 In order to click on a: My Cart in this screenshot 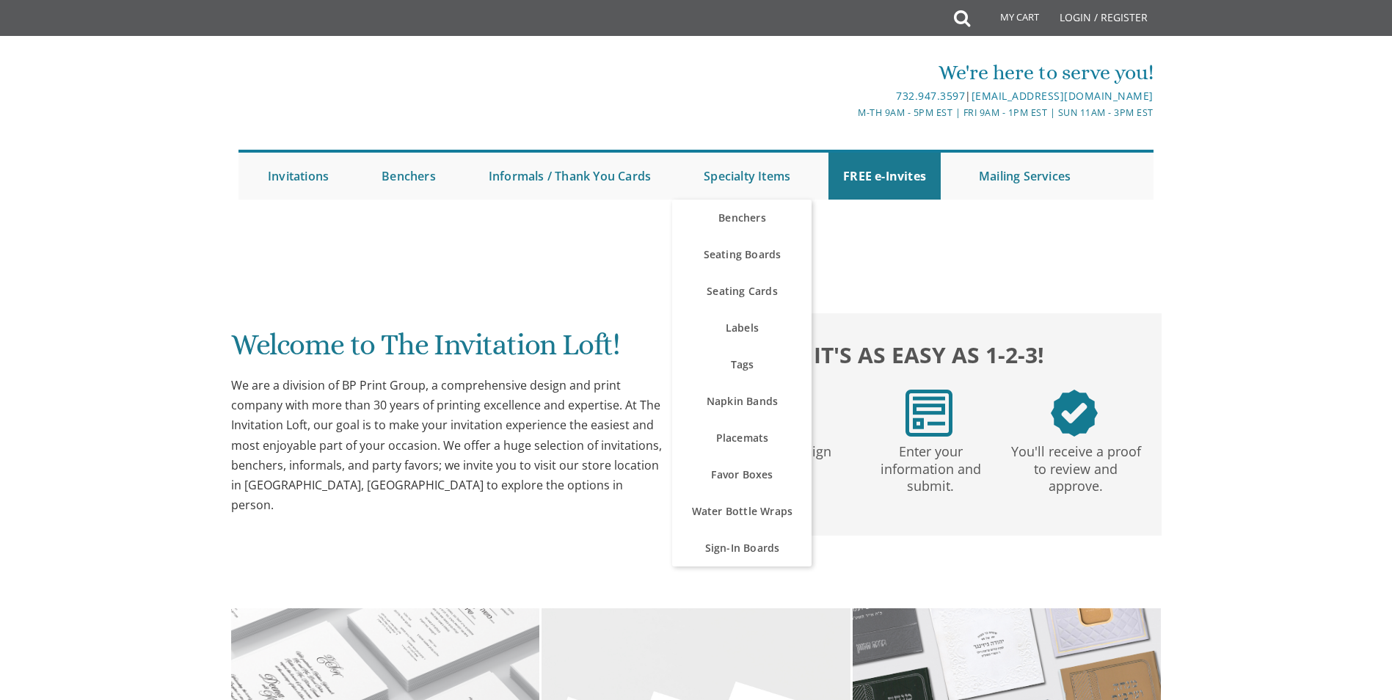, I will do `click(1009, 20)`.